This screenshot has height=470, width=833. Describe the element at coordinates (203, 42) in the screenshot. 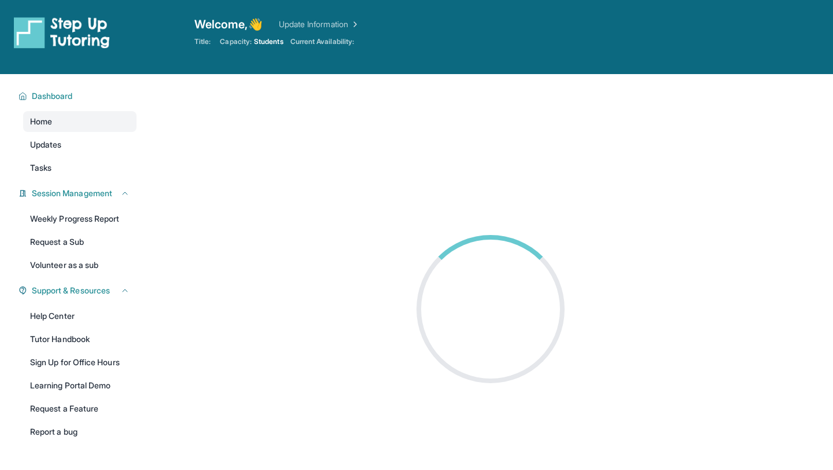

I see `span: Title:` at that location.